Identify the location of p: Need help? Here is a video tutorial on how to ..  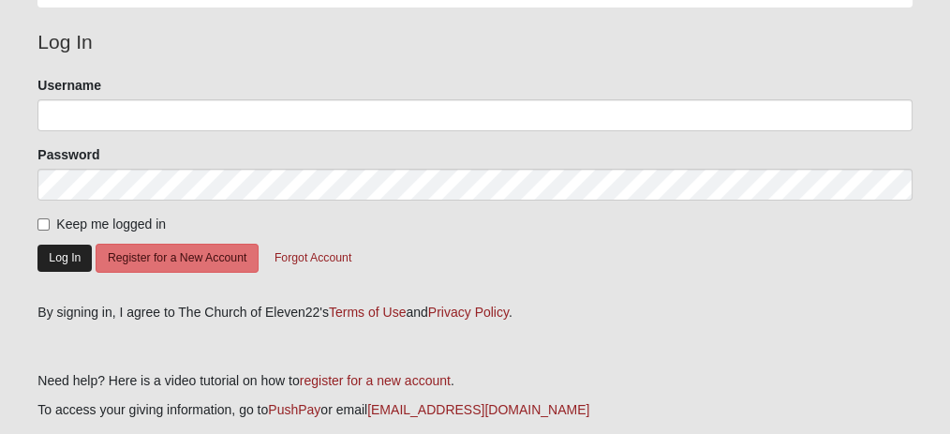
(474, 380).